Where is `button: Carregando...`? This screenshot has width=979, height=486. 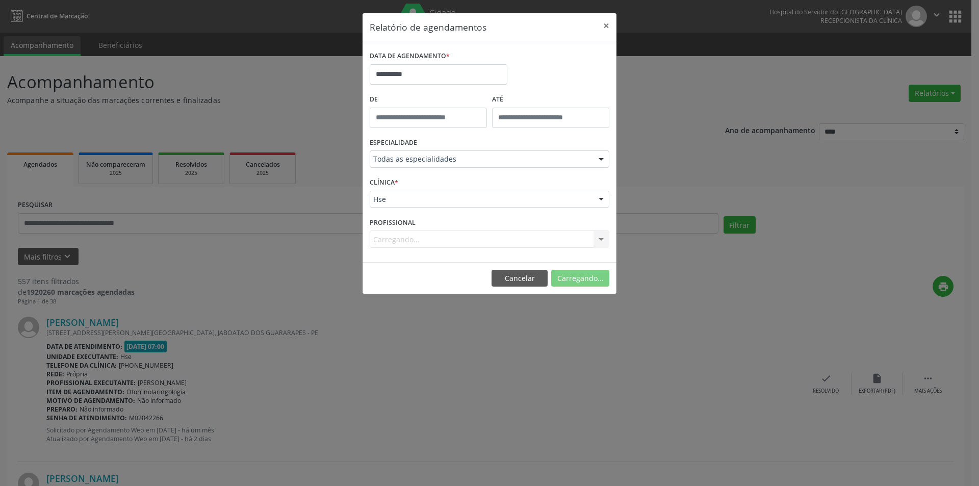
button: Carregando... is located at coordinates (580, 278).